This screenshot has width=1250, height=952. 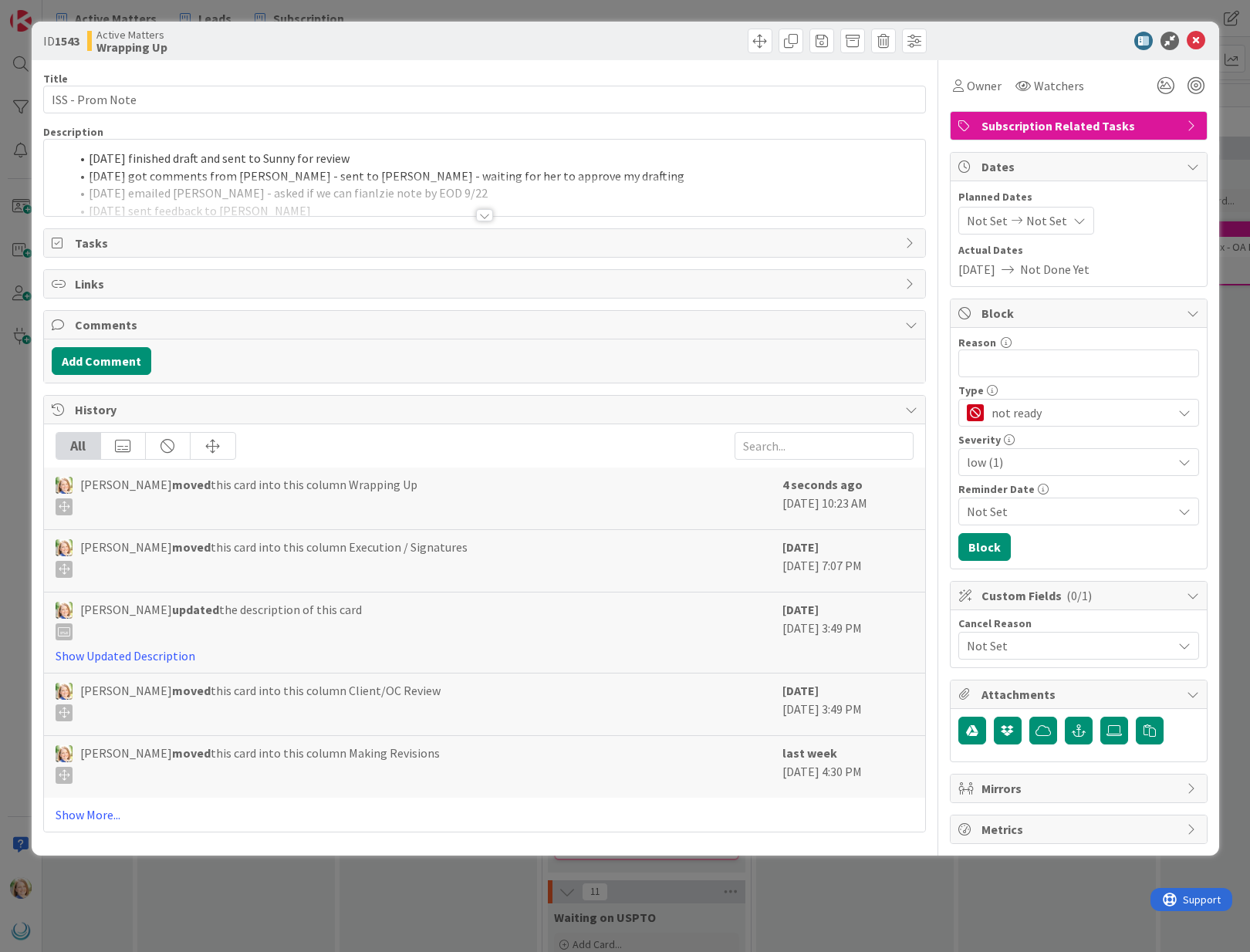 What do you see at coordinates (1080, 788) in the screenshot?
I see `span: Mirrors` at bounding box center [1080, 788].